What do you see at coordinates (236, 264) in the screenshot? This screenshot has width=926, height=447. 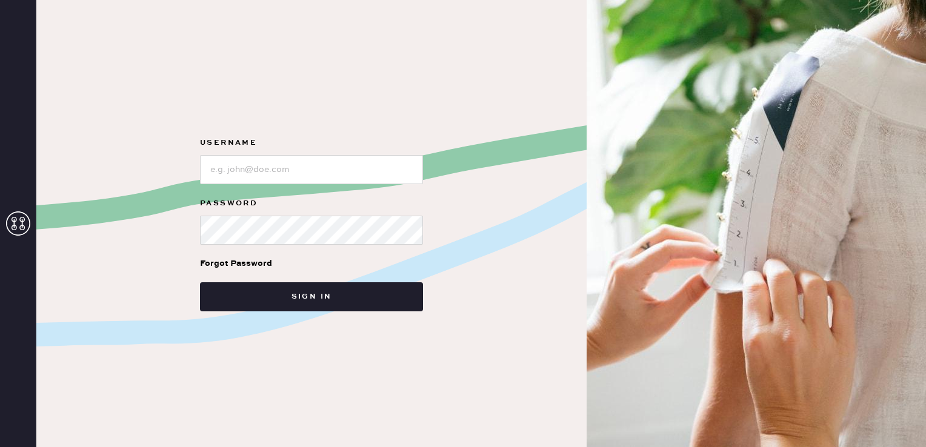 I see `a: Forgot Password` at bounding box center [236, 264].